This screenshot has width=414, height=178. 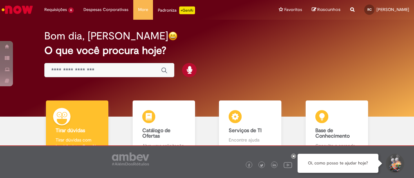 I want to click on a: Base de Conhecimento Consulte e aprenda, so click(x=337, y=128).